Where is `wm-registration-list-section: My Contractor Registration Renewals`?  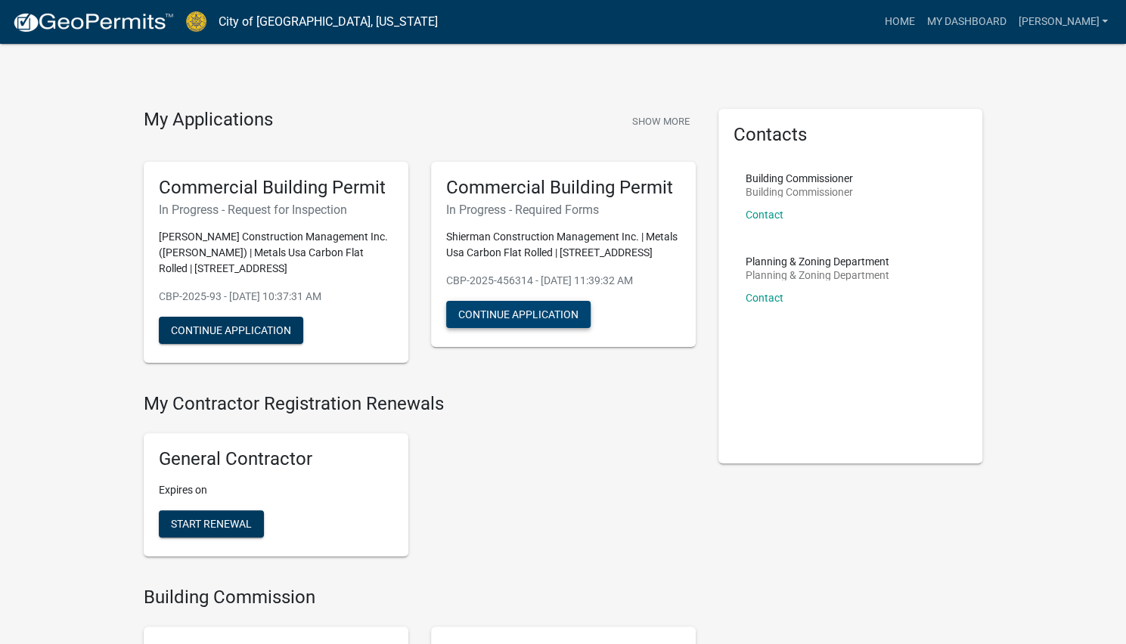
wm-registration-list-section: My Contractor Registration Renewals is located at coordinates (420, 481).